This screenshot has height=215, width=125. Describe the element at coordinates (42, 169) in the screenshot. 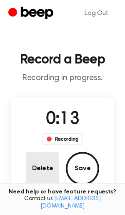

I see `button: Delete Audio Record` at that location.